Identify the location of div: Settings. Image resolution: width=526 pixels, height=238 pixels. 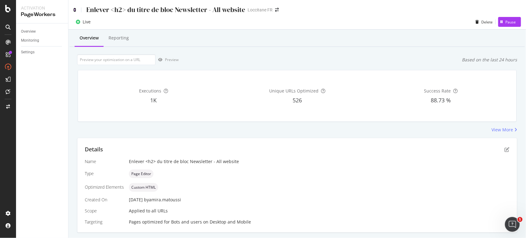
(28, 52).